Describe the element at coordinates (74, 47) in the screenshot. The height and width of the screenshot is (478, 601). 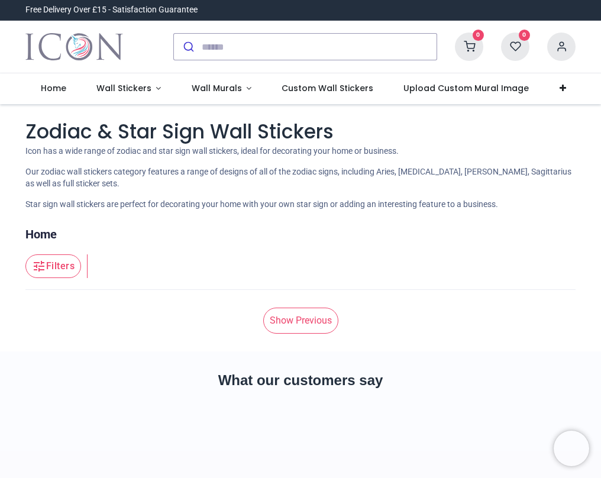
I see `img: Icon Wall Stickers` at that location.